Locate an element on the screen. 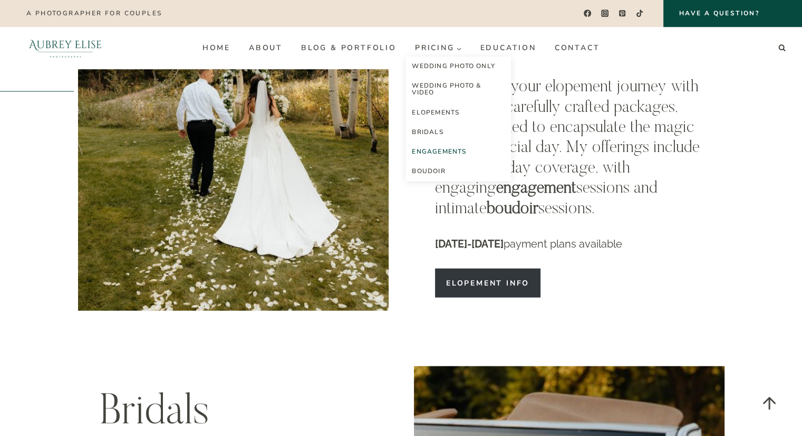 This screenshot has height=436, width=802. a: TikTok is located at coordinates (640, 13).